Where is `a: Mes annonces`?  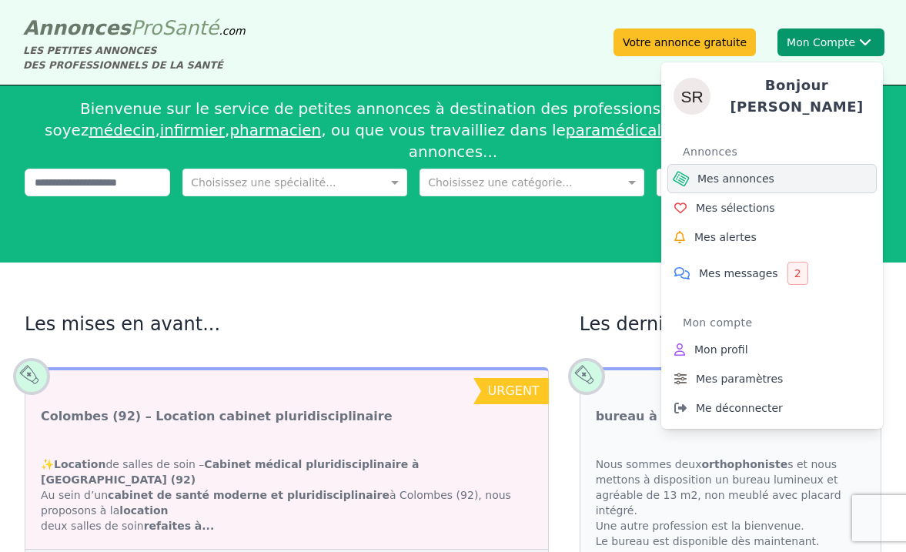 a: Mes annonces is located at coordinates (772, 179).